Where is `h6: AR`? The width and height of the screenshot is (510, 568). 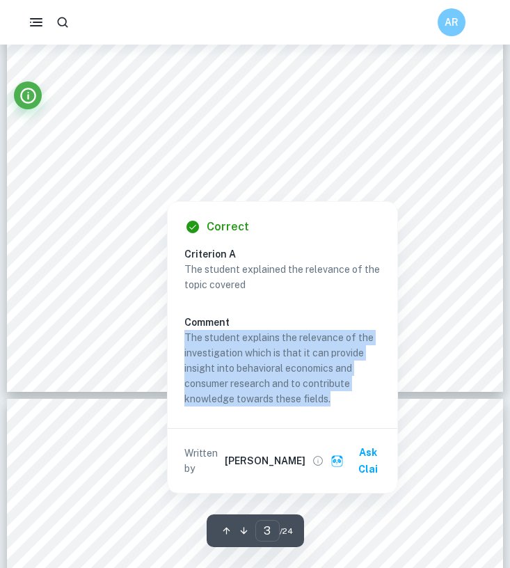 h6: AR is located at coordinates (452, 22).